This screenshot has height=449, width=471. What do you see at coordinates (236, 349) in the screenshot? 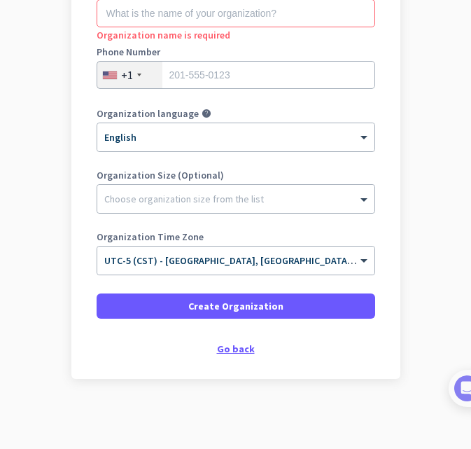
I see `div: Go back` at bounding box center [236, 349].